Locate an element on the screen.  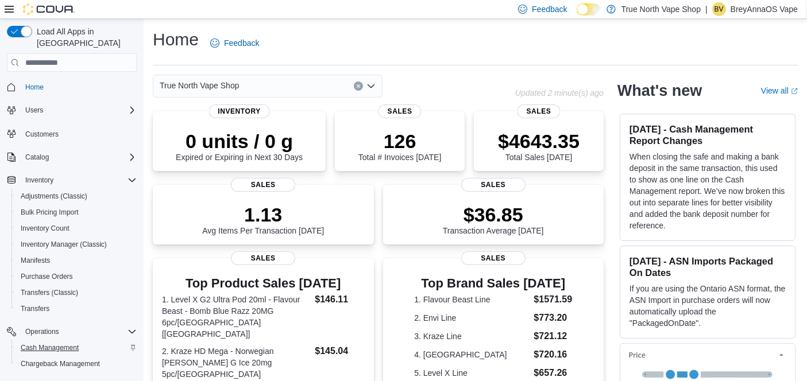
a: Inventory Count is located at coordinates (45, 229).